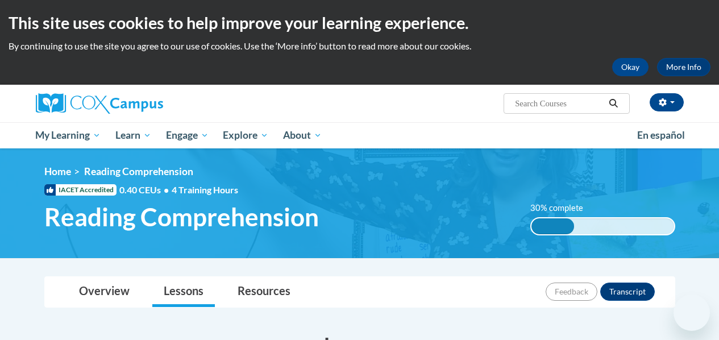 The width and height of the screenshot is (719, 340). I want to click on button: Search, so click(613, 103).